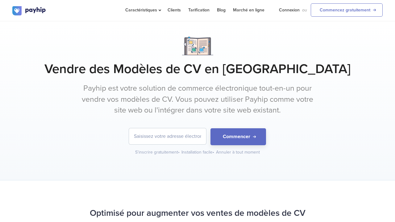  Describe the element at coordinates (143, 10) in the screenshot. I see `span: Caractéristiques` at that location.